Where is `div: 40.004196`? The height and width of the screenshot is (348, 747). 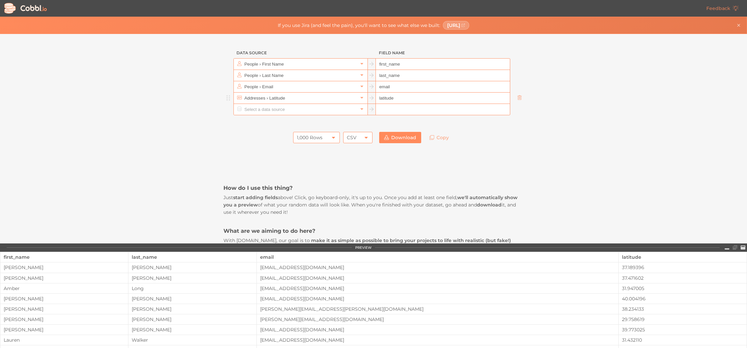
div: 40.004196 is located at coordinates (682, 299).